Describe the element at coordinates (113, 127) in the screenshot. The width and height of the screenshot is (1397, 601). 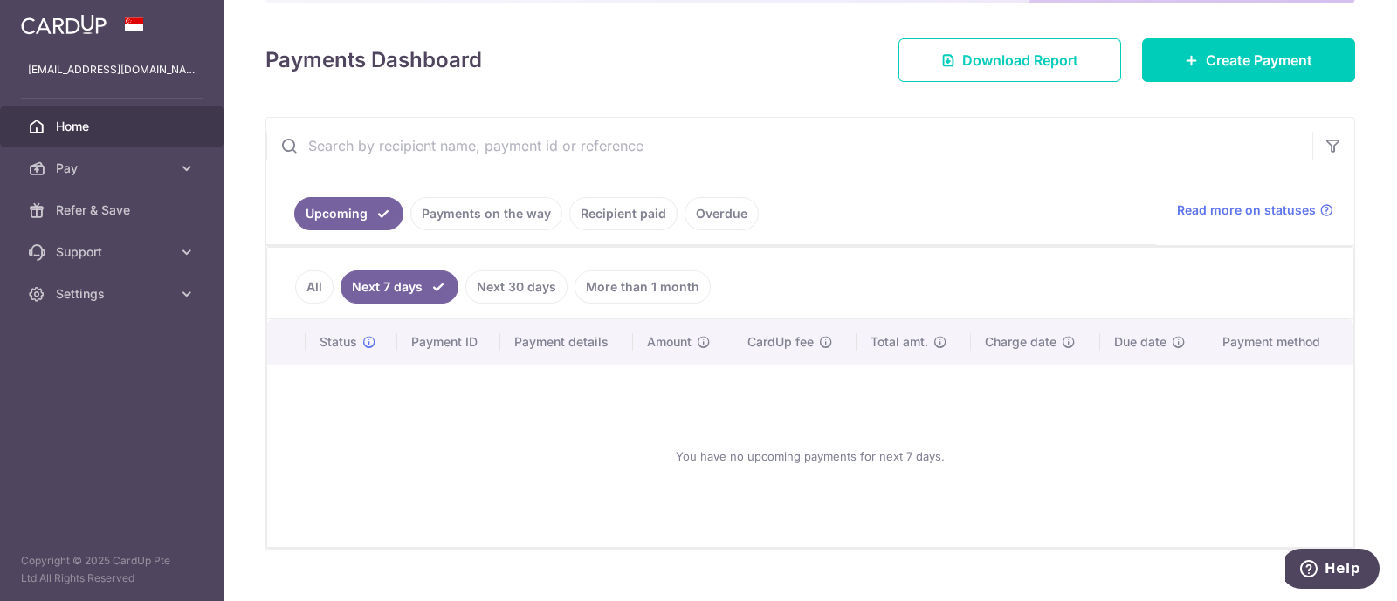
I see `span: Home` at that location.